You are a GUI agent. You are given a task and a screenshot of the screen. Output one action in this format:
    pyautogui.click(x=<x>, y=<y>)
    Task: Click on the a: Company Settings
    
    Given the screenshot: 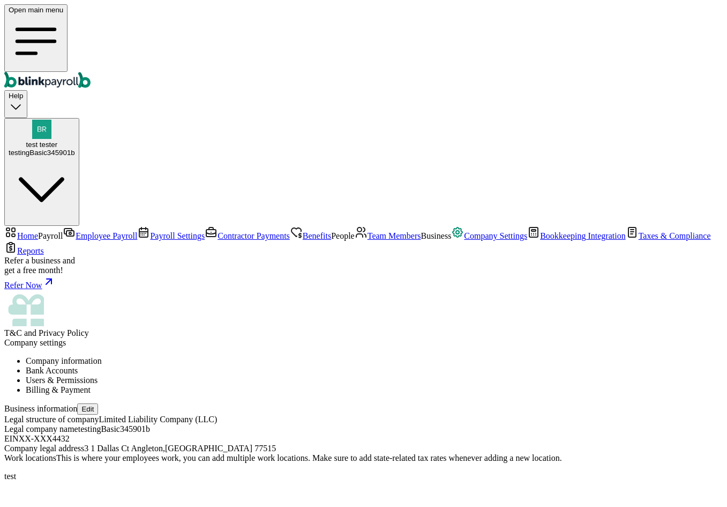 What is the action you would take?
    pyautogui.click(x=489, y=235)
    